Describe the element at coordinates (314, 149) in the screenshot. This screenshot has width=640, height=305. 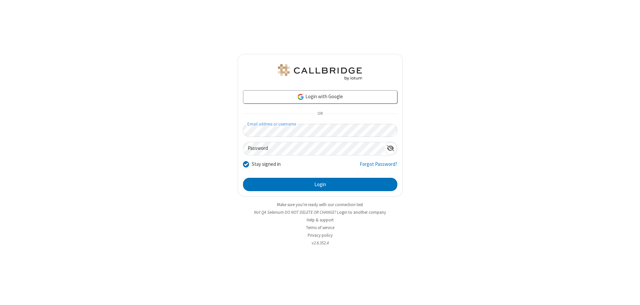
I see `input: Password` at that location.